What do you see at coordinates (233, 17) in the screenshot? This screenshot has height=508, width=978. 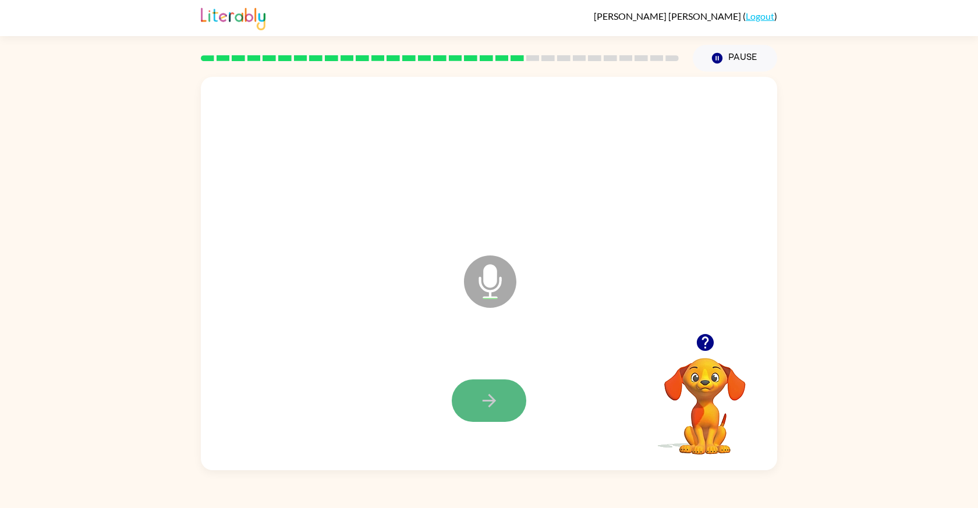 I see `img: Literably` at bounding box center [233, 17].